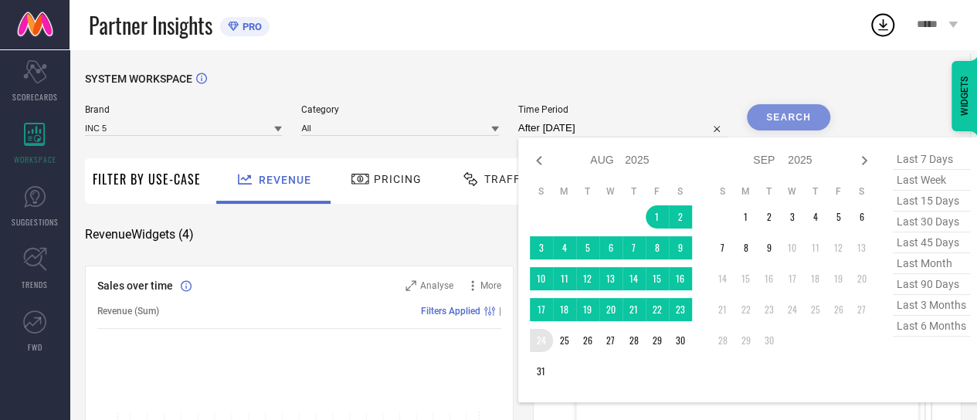 This screenshot has width=977, height=420. What do you see at coordinates (611, 341) in the screenshot?
I see `td: Wed Aug 27 2025` at bounding box center [611, 341].